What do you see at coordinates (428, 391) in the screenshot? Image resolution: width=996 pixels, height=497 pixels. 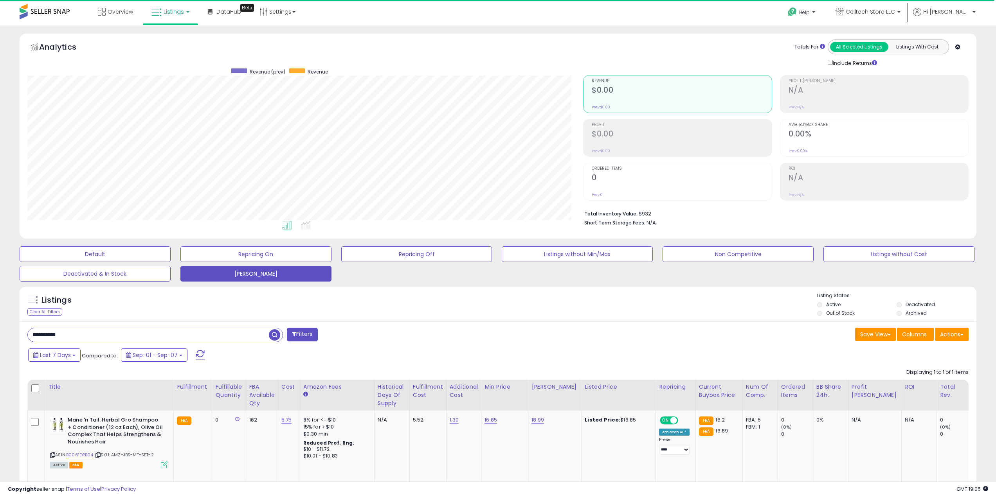 I see `div: Fulfillment Cost` at bounding box center [428, 391].